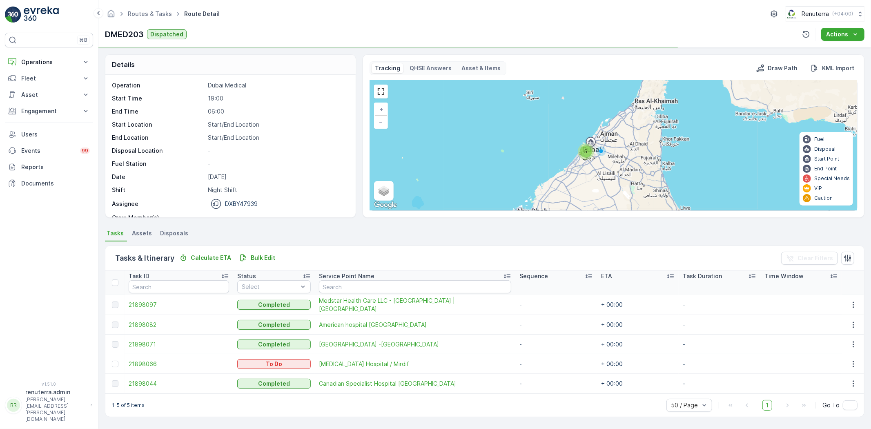 The width and height of the screenshot is (871, 429). What do you see at coordinates (41, 15) in the screenshot?
I see `img: logo_light-DOdMpM7g.png` at bounding box center [41, 15].